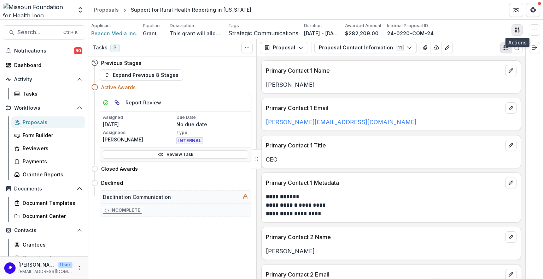 The width and height of the screenshot is (543, 279). Describe the element at coordinates (384, 146) in the screenshot. I see `p: Primary Contact 1 Title` at that location.